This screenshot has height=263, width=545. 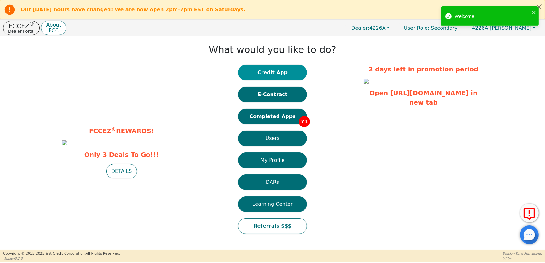 What do you see at coordinates (272, 139) in the screenshot?
I see `button: Users` at bounding box center [272, 139].